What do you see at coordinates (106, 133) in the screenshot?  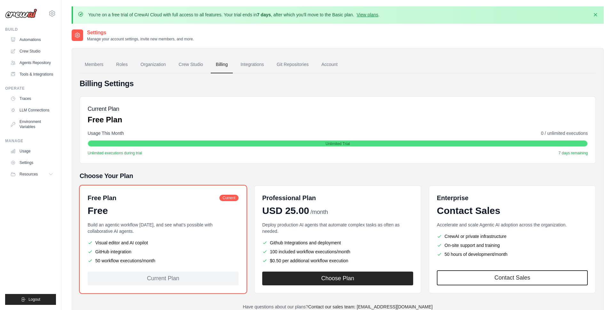 I see `span: Usage This Month` at bounding box center [106, 133].